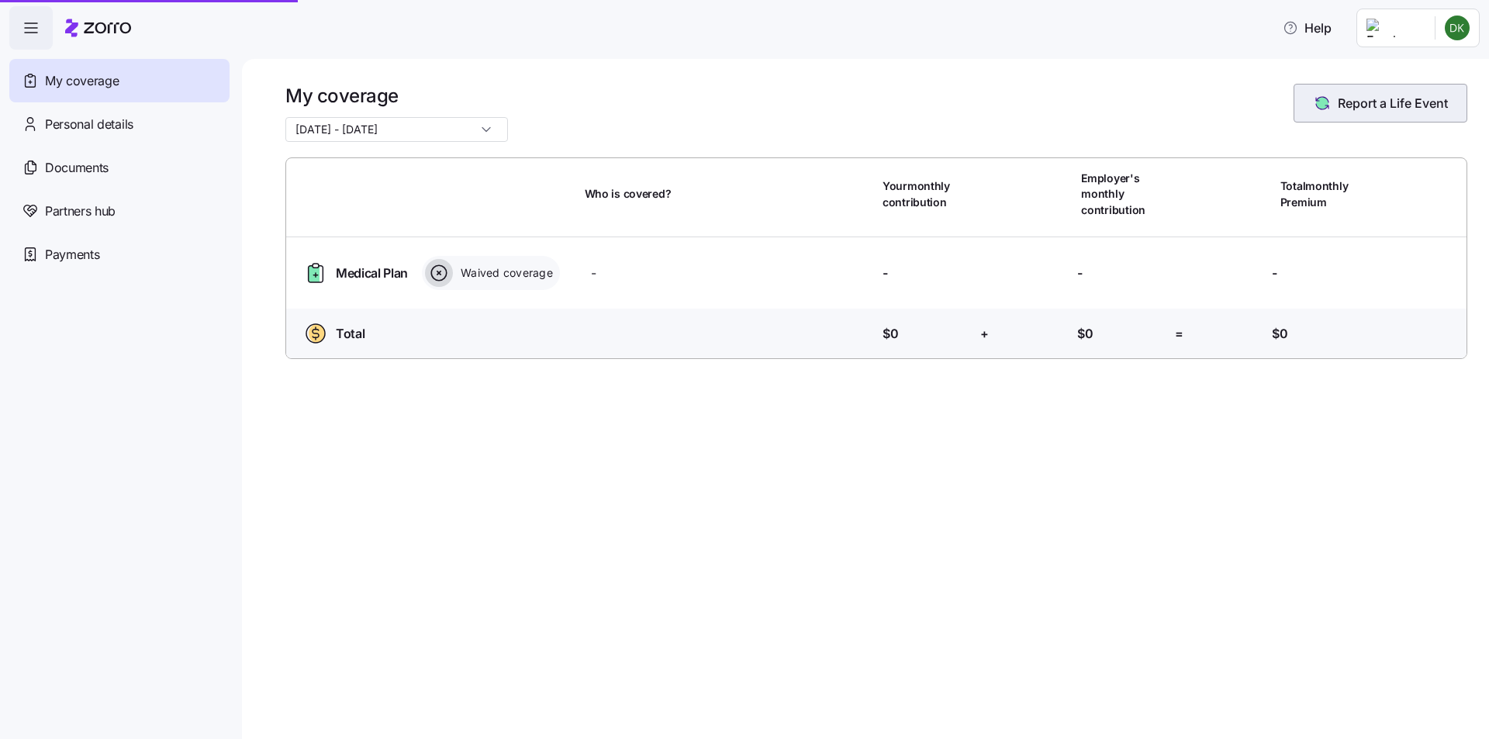  Describe the element at coordinates (119, 168) in the screenshot. I see `a: Documents` at that location.